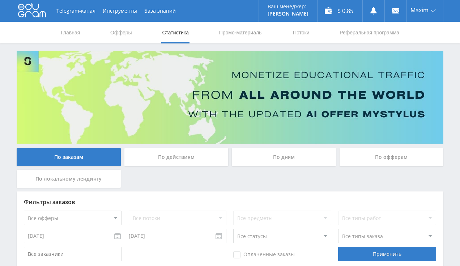 This screenshot has height=266, width=460. Describe the element at coordinates (121, 33) in the screenshot. I see `a: Офферы` at that location.